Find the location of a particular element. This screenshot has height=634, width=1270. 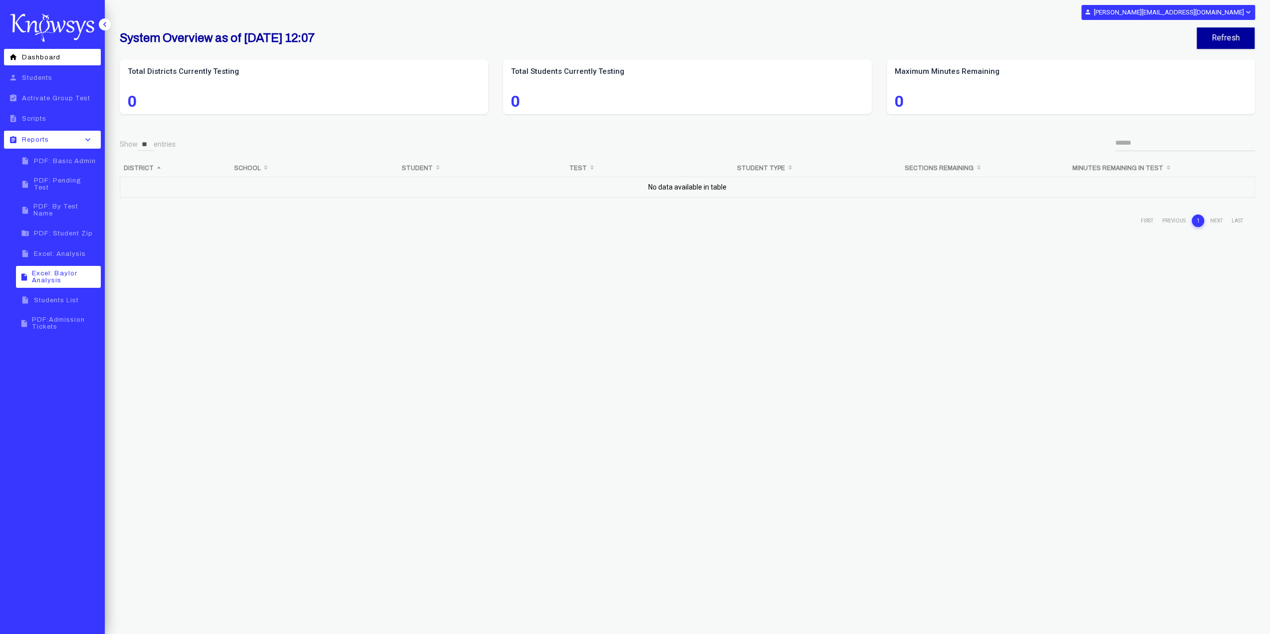

th: Student Type: activate to sort column ascending is located at coordinates (817, 168).